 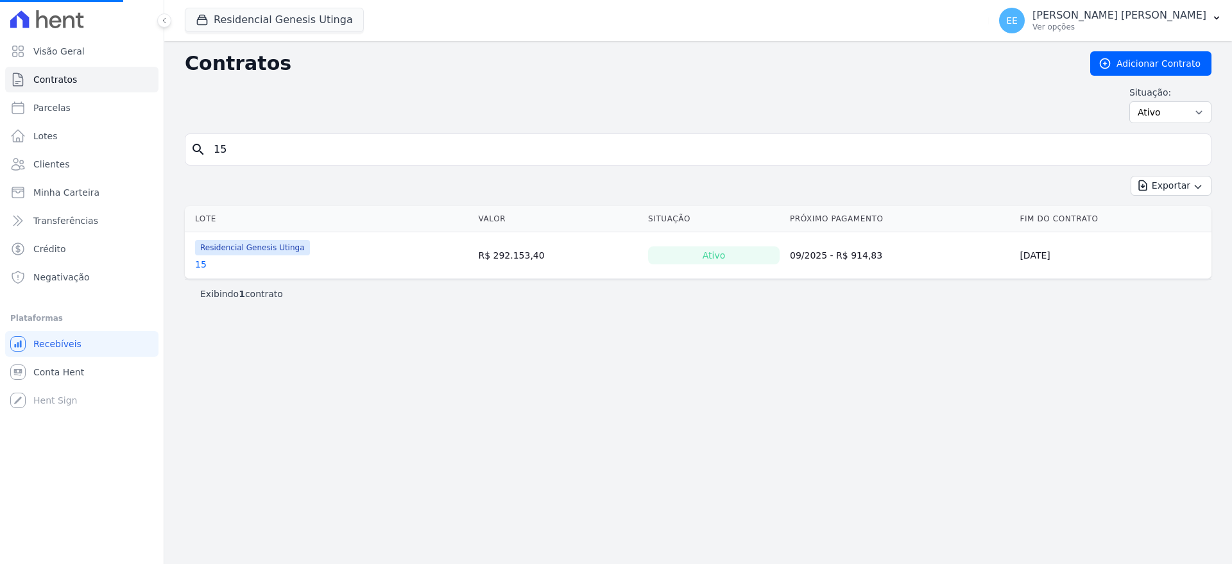 What do you see at coordinates (1119, 27) in the screenshot?
I see `p: Ver opções` at bounding box center [1119, 27].